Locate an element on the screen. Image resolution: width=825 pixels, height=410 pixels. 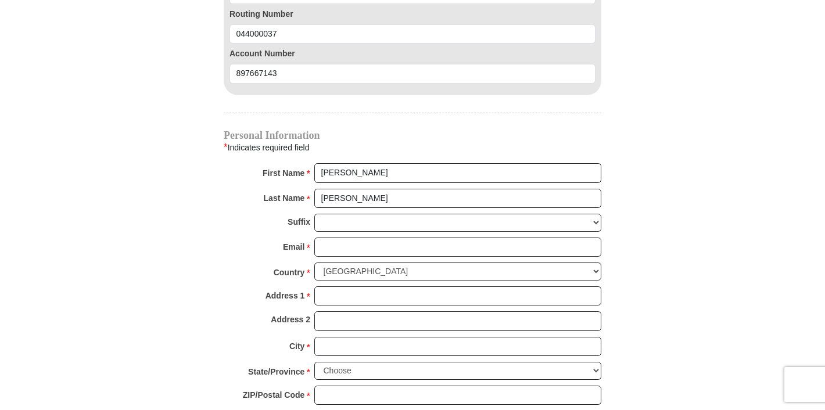
strong: City is located at coordinates (297, 346).